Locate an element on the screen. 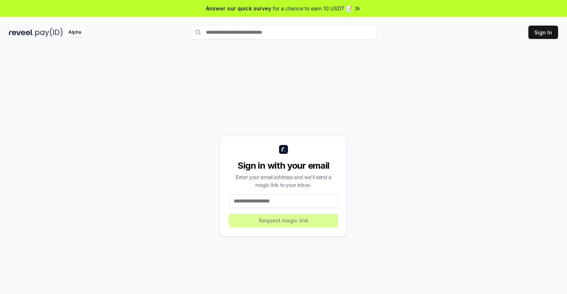 The height and width of the screenshot is (294, 567). img: logo_small is located at coordinates (283, 150).